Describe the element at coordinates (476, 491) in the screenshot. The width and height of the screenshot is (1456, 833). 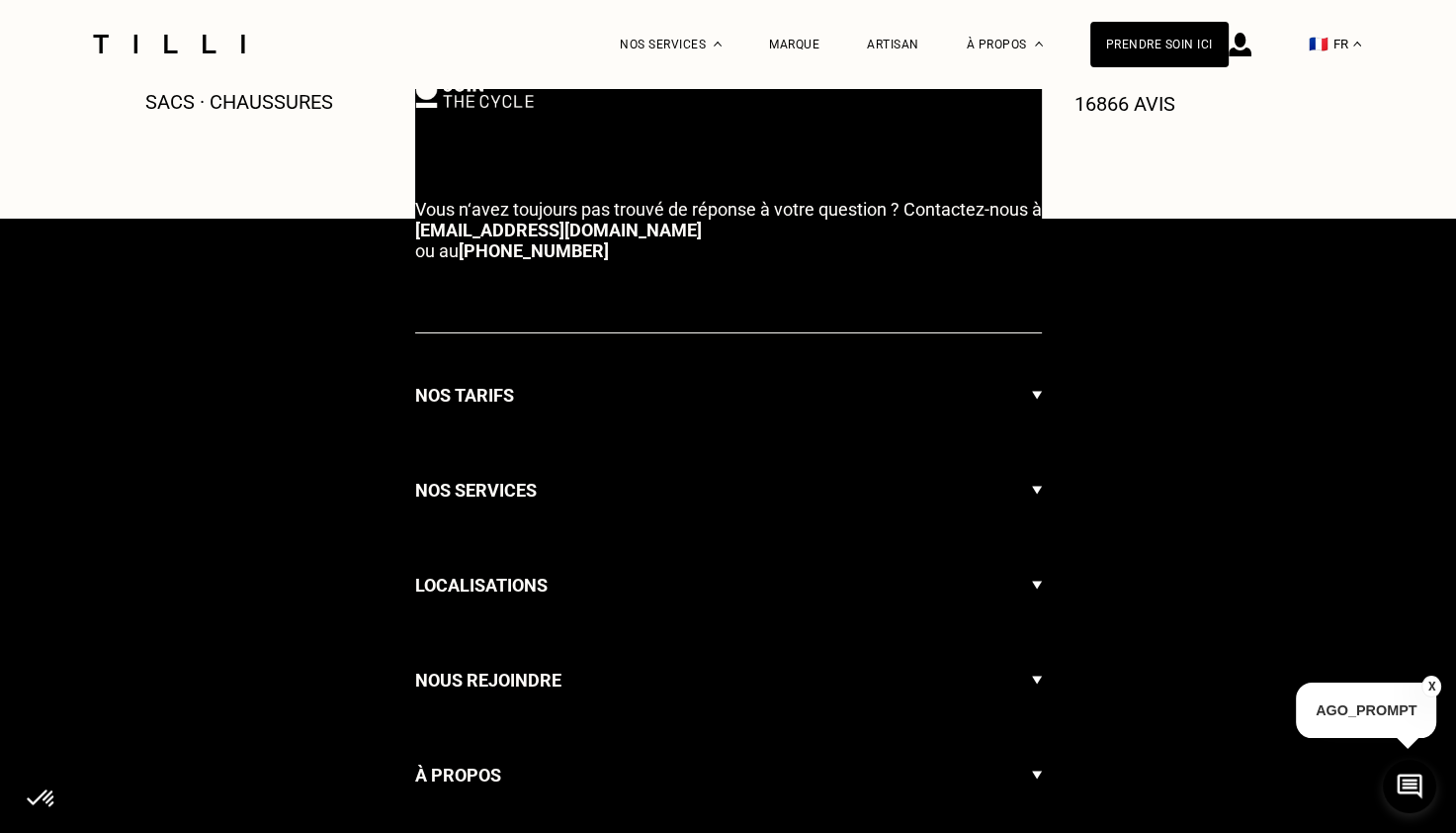
I see `h3: Nos services` at that location.